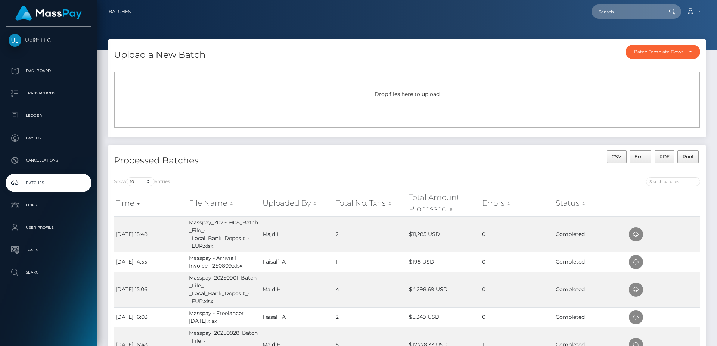 The width and height of the screenshot is (717, 346). Describe the element at coordinates (49, 228) in the screenshot. I see `p: User Profile` at that location.